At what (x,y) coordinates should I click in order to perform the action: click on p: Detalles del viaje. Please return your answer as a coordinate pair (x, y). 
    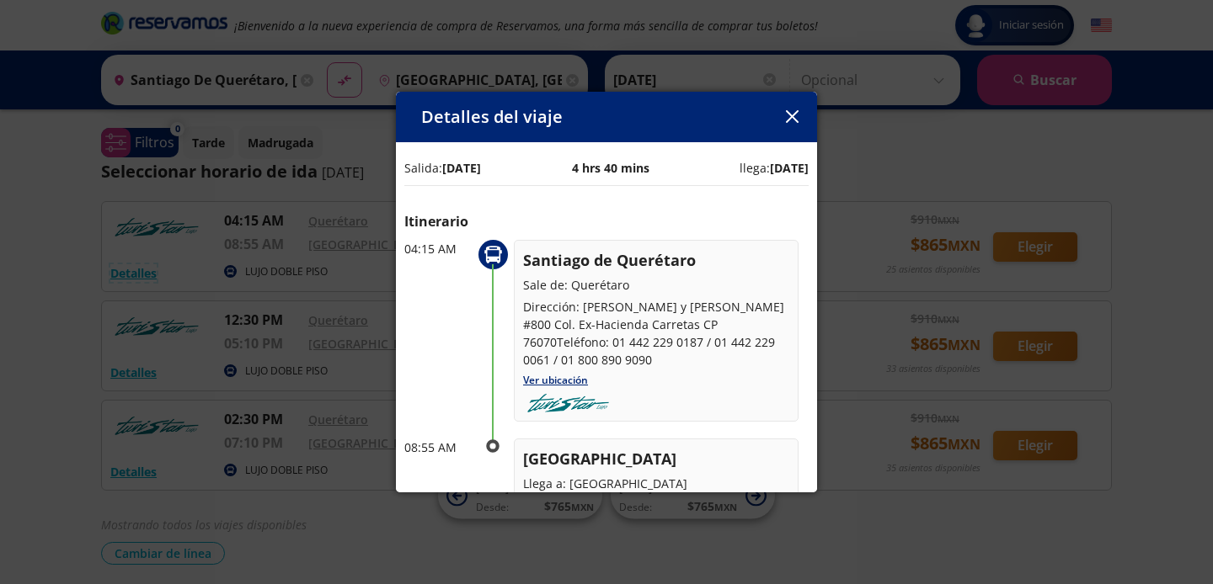
    Looking at the image, I should click on (492, 117).